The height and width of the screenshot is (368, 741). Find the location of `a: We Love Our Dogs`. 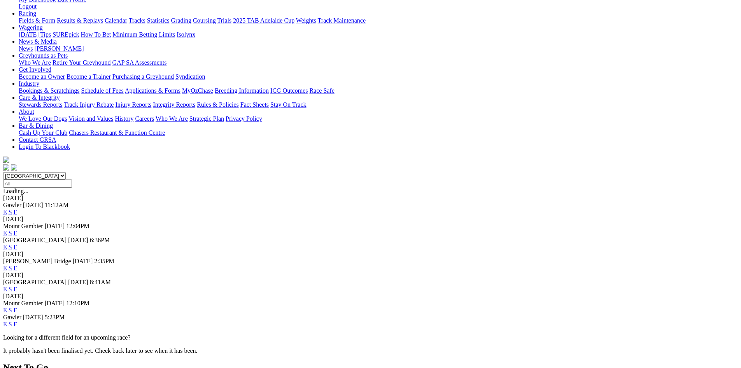

a: We Love Our Dogs is located at coordinates (43, 118).